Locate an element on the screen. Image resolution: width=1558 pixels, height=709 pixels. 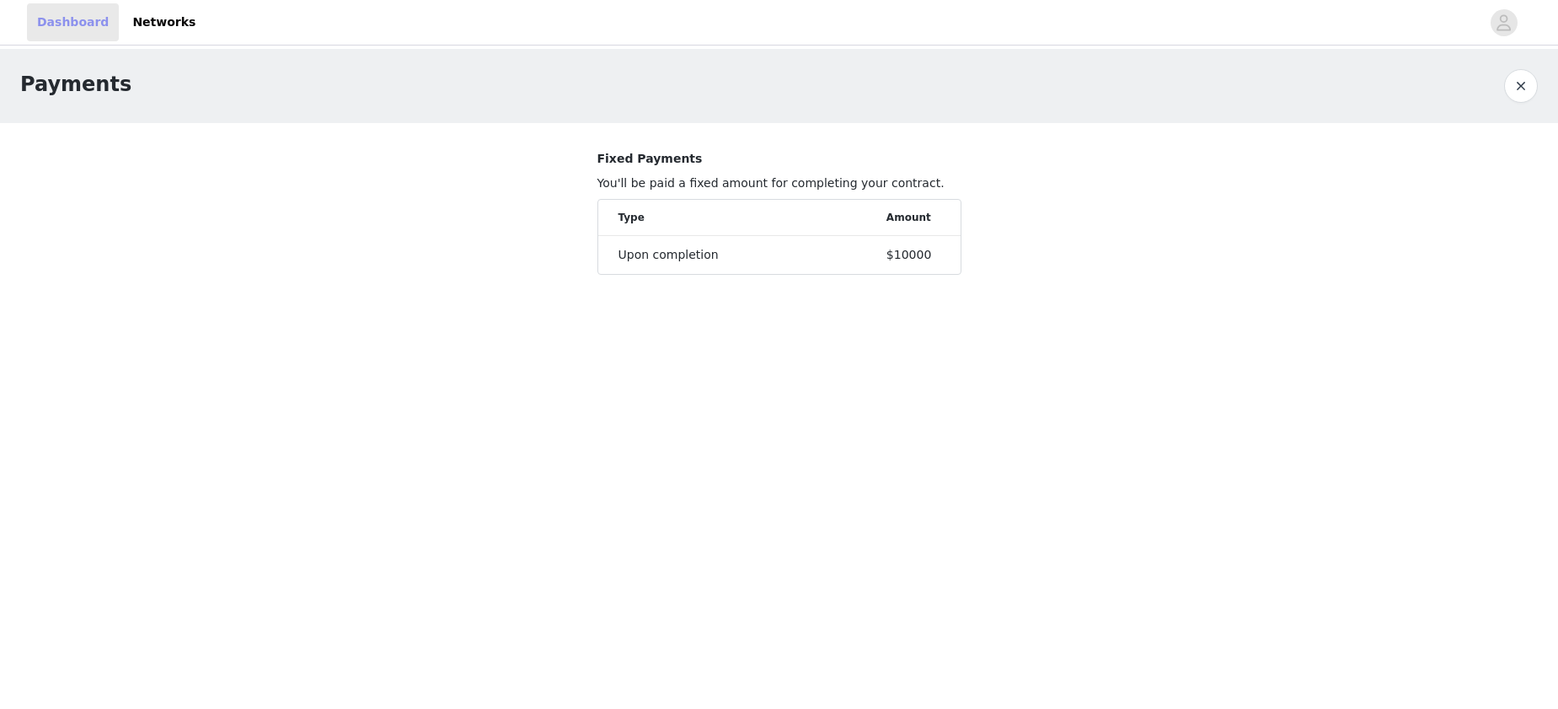
a: Dashboard is located at coordinates (72, 22).